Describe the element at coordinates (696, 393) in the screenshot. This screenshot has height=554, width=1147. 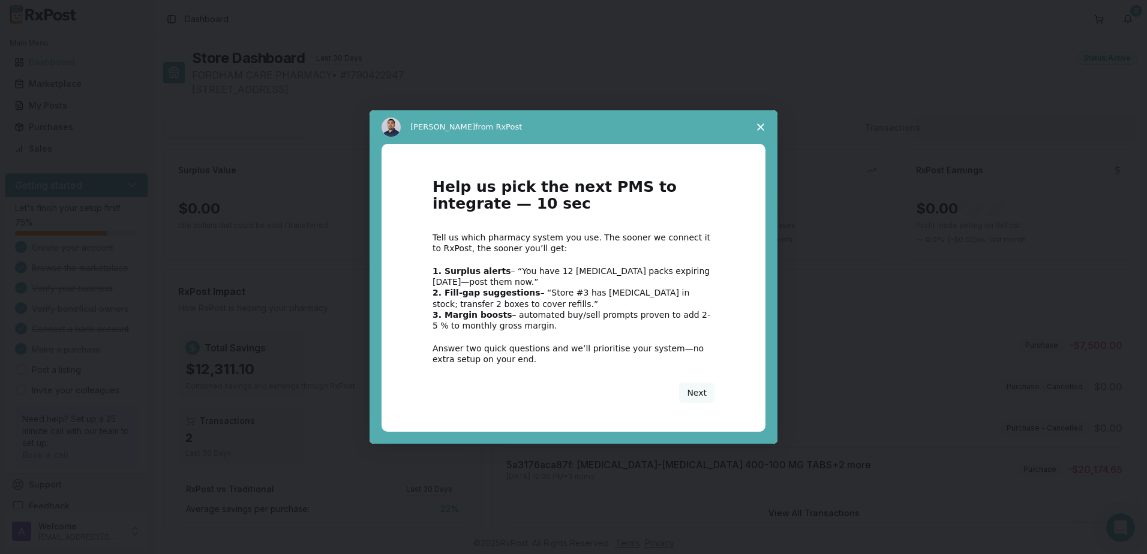
I see `button: Next` at that location.